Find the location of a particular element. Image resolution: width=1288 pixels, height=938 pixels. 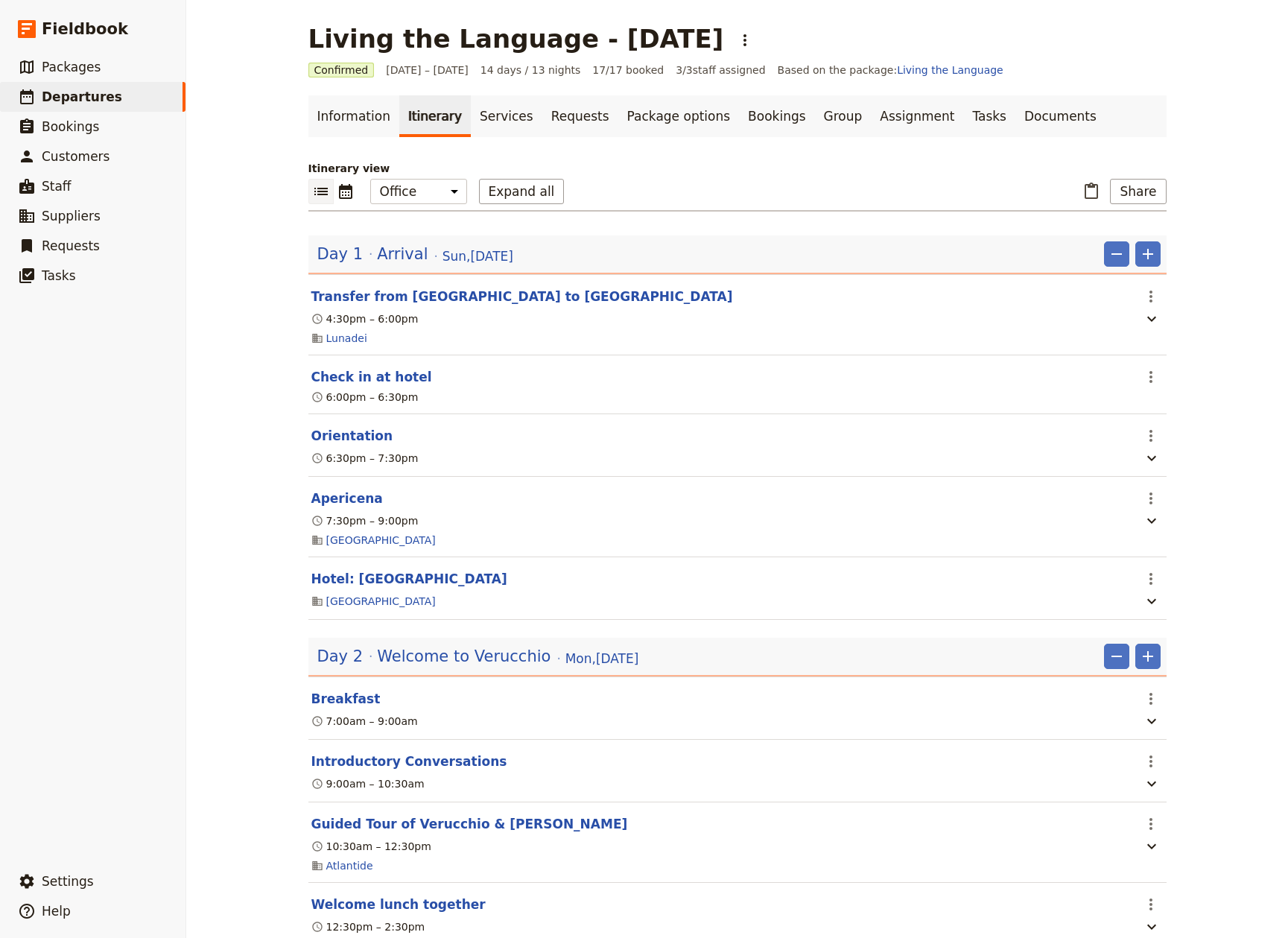

button: Paste itinerary item is located at coordinates (1091, 191).